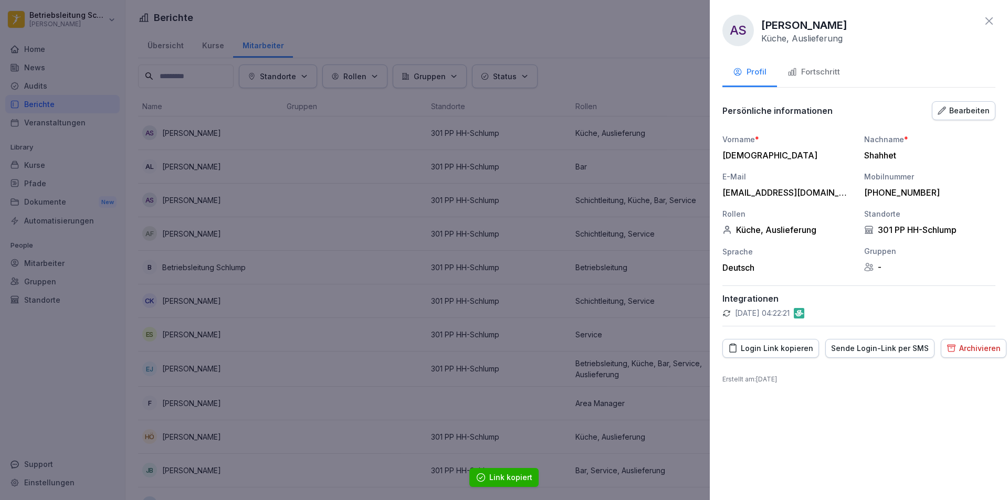 This screenshot has height=500, width=1008. I want to click on div: Fortschritt, so click(814, 72).